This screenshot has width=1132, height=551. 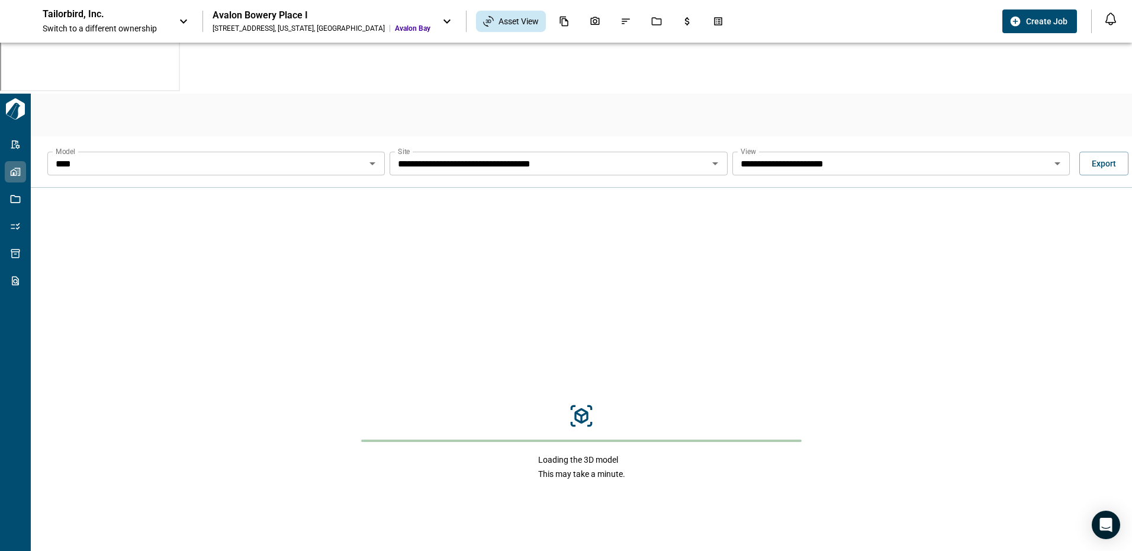 What do you see at coordinates (404, 151) in the screenshot?
I see `label: Site` at bounding box center [404, 151].